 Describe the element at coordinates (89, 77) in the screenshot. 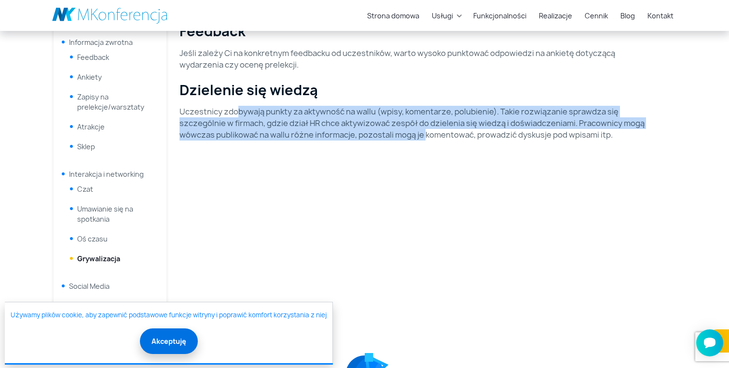

I see `a: Ankiety` at that location.